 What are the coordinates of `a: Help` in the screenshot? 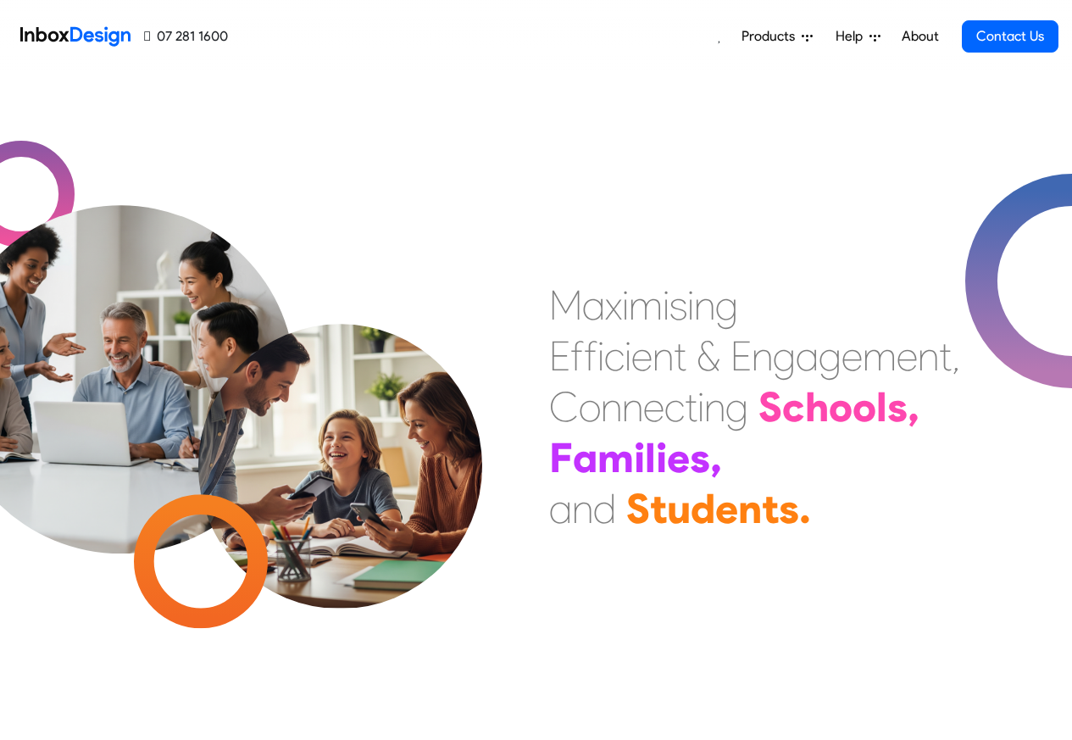 It's located at (857, 36).